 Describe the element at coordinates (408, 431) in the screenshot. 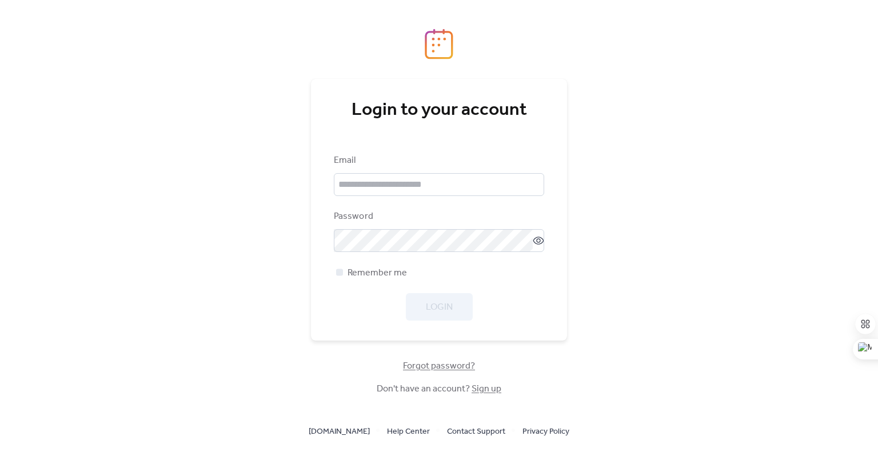

I see `a: Help Center` at that location.